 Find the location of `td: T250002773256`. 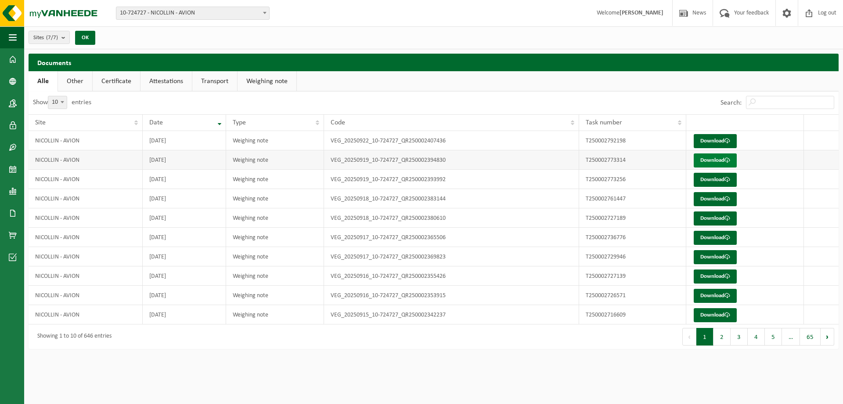

td: T250002773256 is located at coordinates (633, 179).